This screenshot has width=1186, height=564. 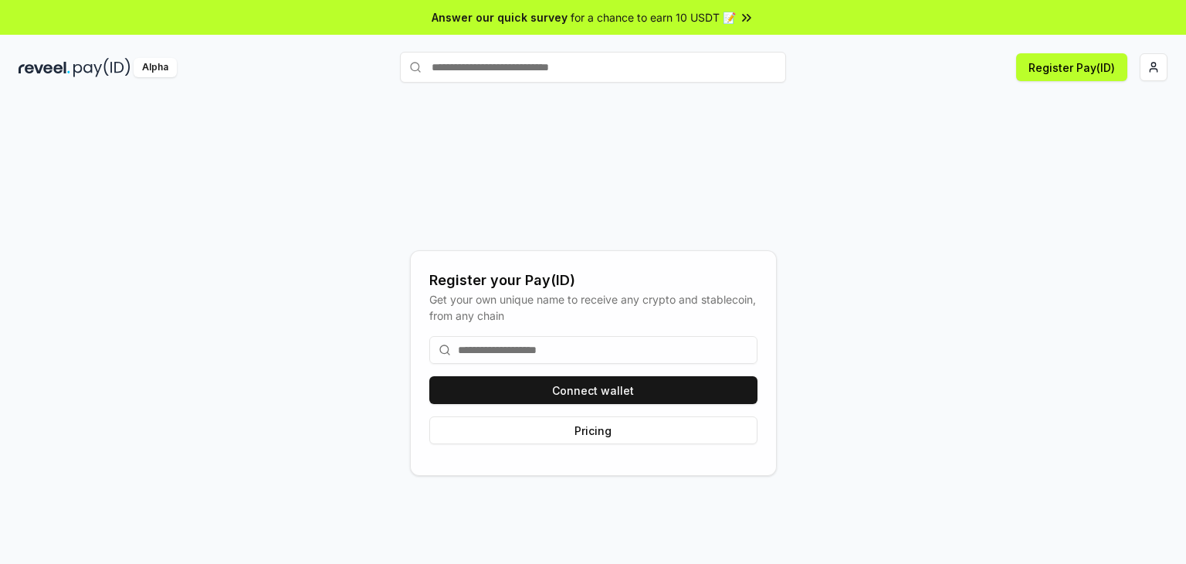 What do you see at coordinates (593, 307) in the screenshot?
I see `div: Get your own unique name to receive any crypto and stablecoin, from any chain` at bounding box center [593, 307].